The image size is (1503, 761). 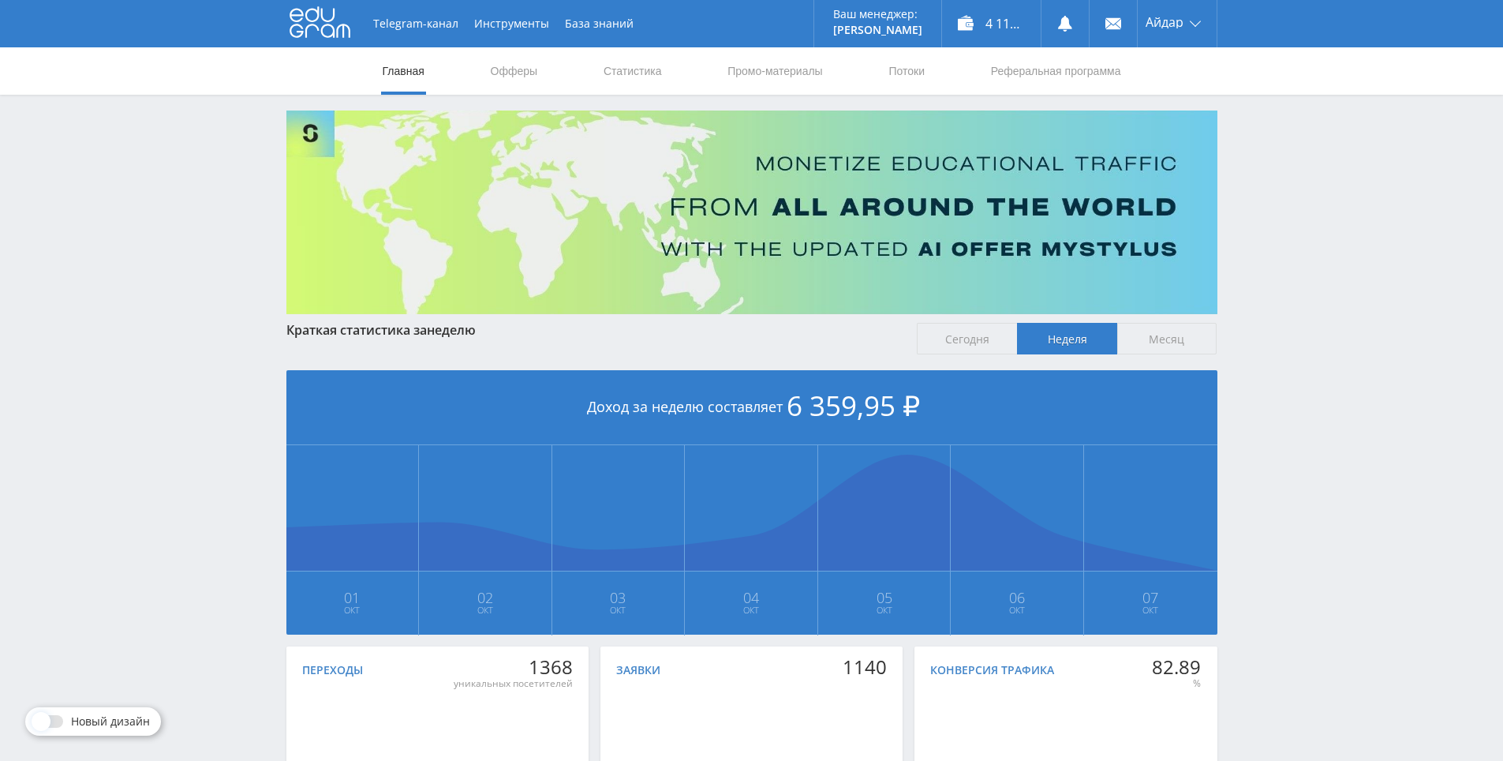 I want to click on span: неделю, so click(x=451, y=330).